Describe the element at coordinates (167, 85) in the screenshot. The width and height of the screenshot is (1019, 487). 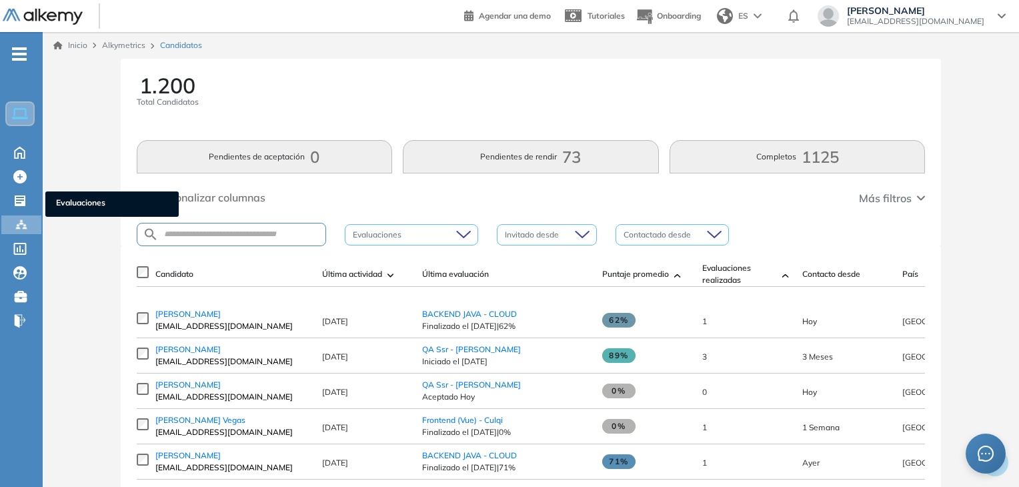
I see `span: 1.200` at that location.